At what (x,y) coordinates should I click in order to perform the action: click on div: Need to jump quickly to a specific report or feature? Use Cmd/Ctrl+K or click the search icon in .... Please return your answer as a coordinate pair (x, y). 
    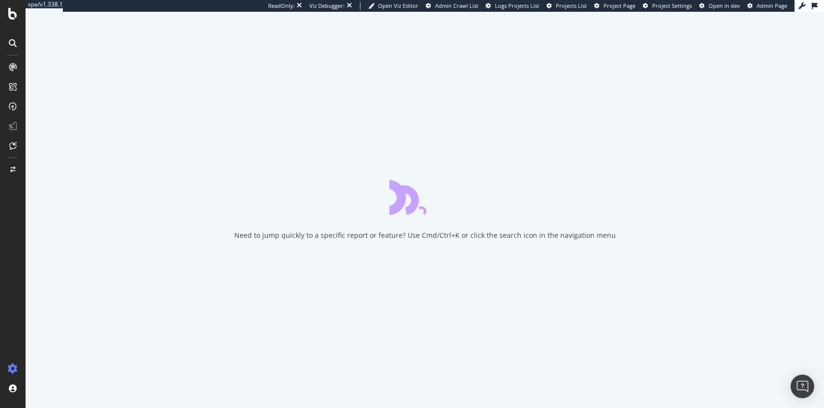
    Looking at the image, I should click on (425, 236).